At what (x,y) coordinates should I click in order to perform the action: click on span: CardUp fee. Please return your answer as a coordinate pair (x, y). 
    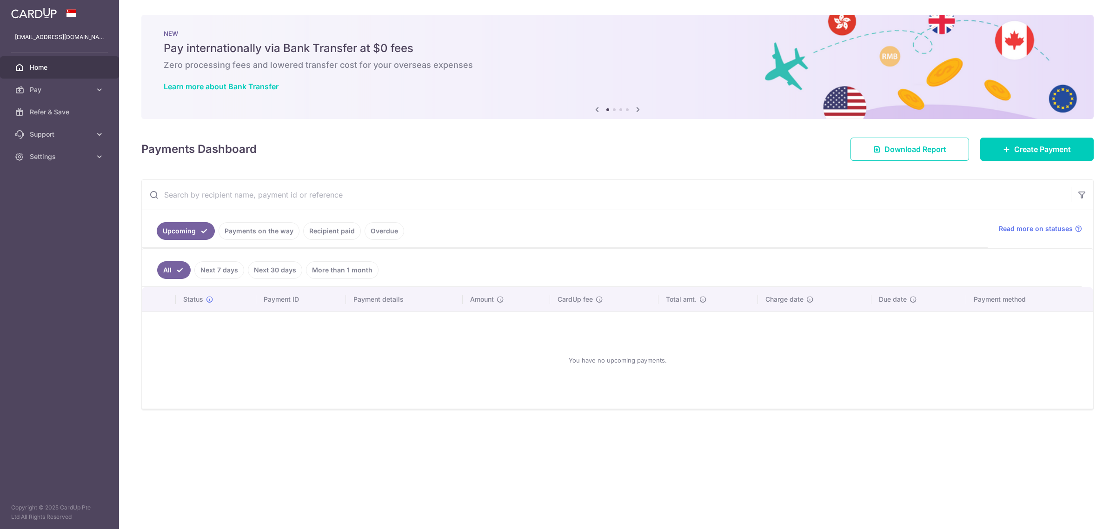
    Looking at the image, I should click on (575, 299).